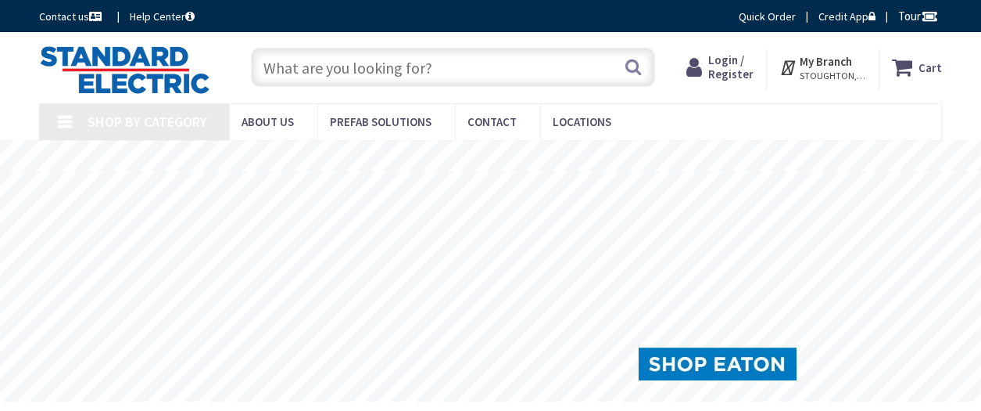 The image size is (981, 411). What do you see at coordinates (826, 61) in the screenshot?
I see `strong: My Branch` at bounding box center [826, 61].